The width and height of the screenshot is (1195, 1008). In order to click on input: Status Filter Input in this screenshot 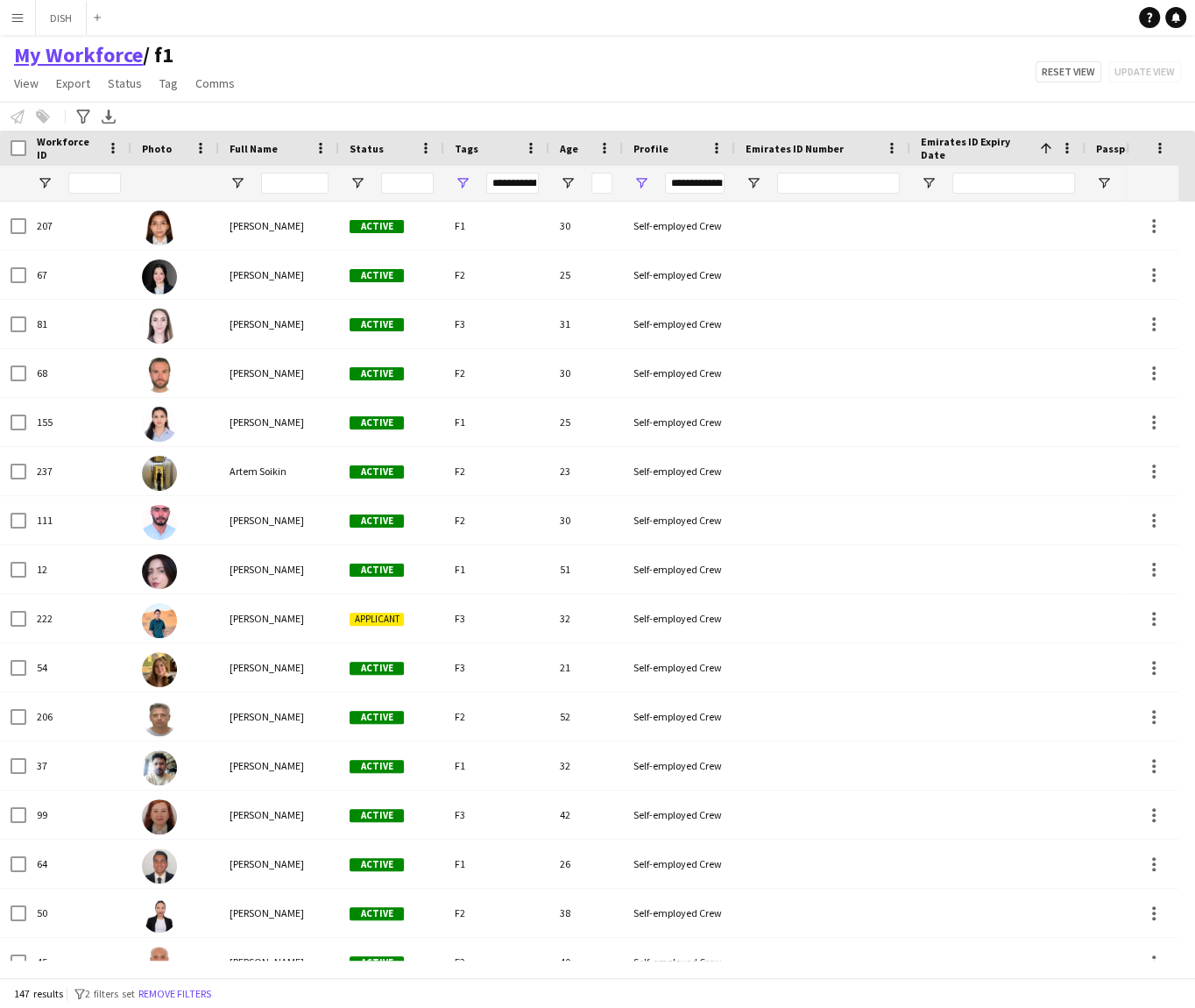, I will do `click(408, 184)`.